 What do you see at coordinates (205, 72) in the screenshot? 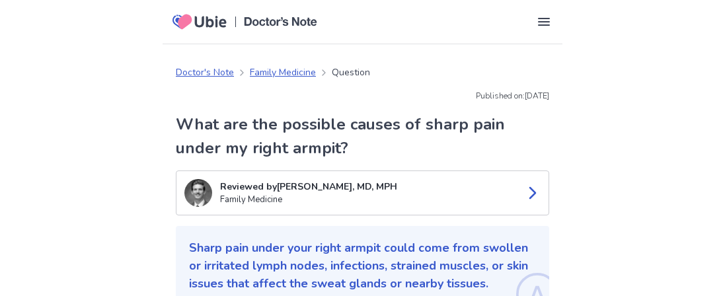
I see `a: Doctor's Note` at bounding box center [205, 72].